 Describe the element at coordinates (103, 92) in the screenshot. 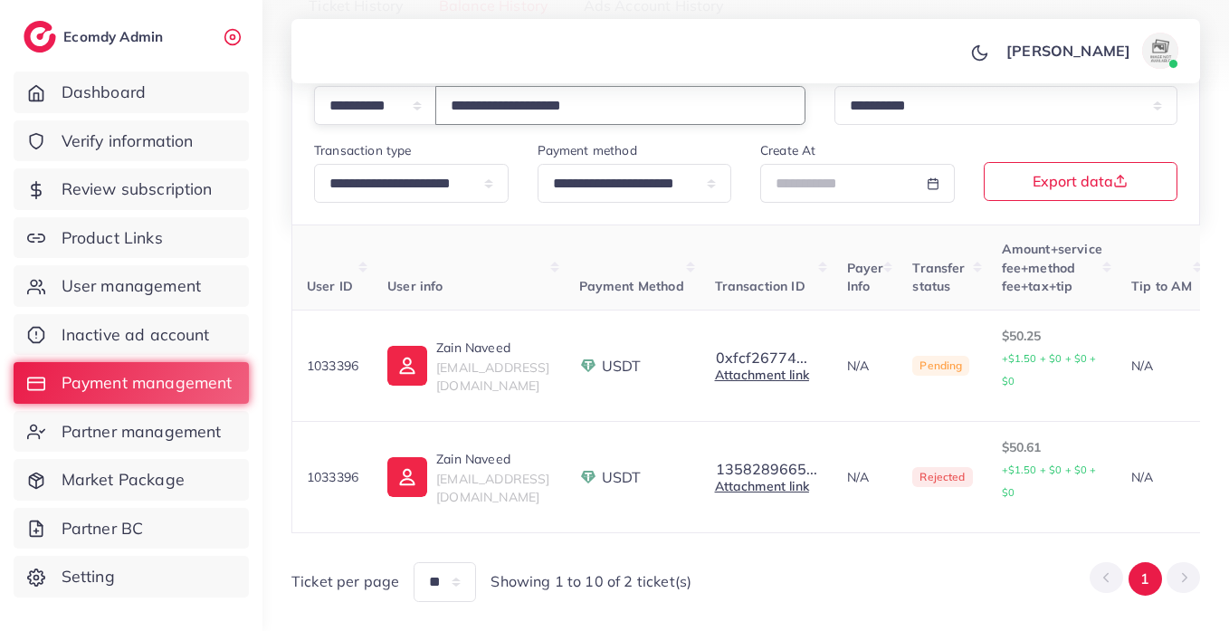

I see `span: Dashboard` at that location.